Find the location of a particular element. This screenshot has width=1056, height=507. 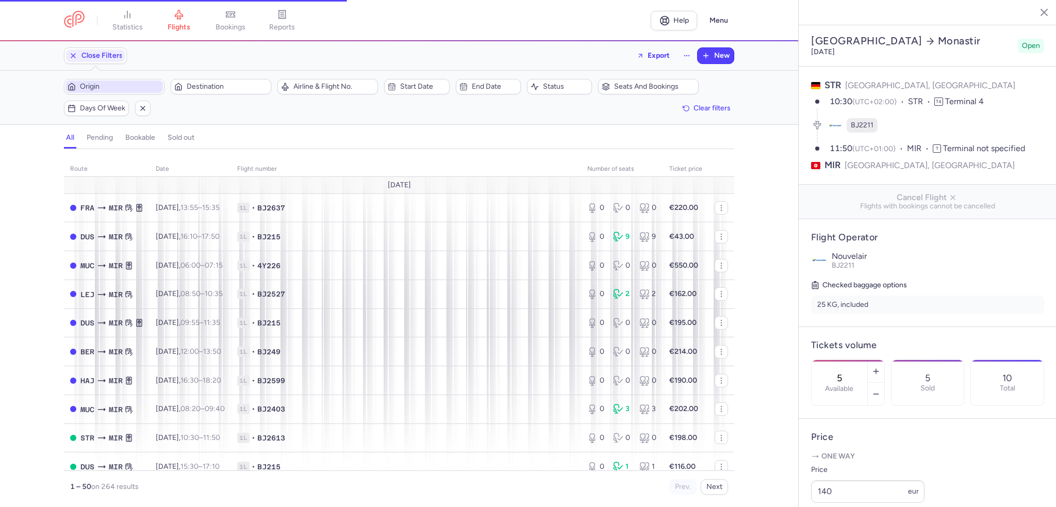

div: 1 is located at coordinates (648, 467).